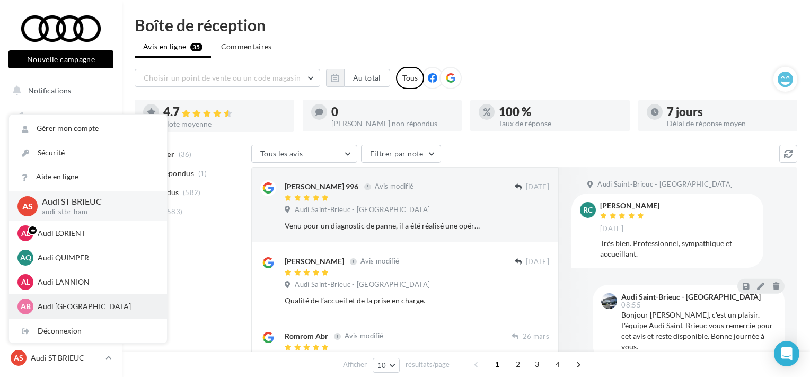 This screenshot has height=377, width=810. I want to click on div: Open Intercom Messenger, so click(787, 354).